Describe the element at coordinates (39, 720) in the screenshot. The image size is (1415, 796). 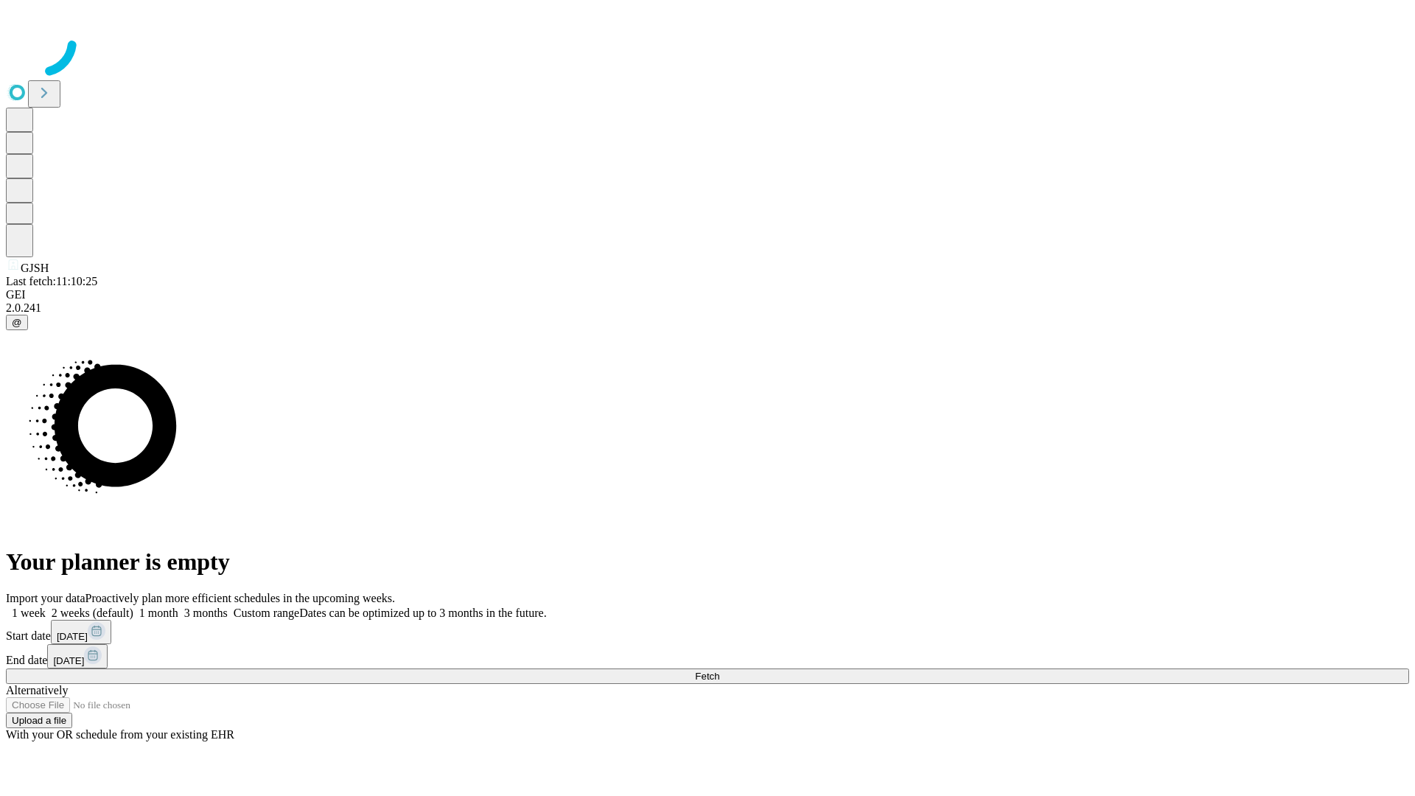
I see `button: Upload a file` at that location.